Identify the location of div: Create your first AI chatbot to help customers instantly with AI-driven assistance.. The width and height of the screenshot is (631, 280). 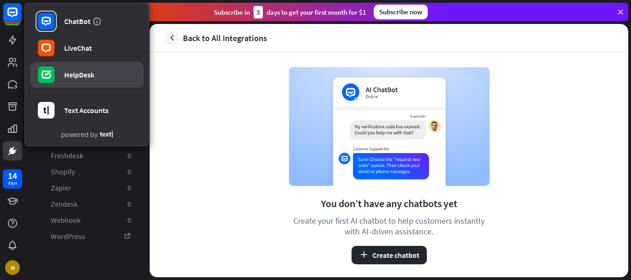
(389, 226).